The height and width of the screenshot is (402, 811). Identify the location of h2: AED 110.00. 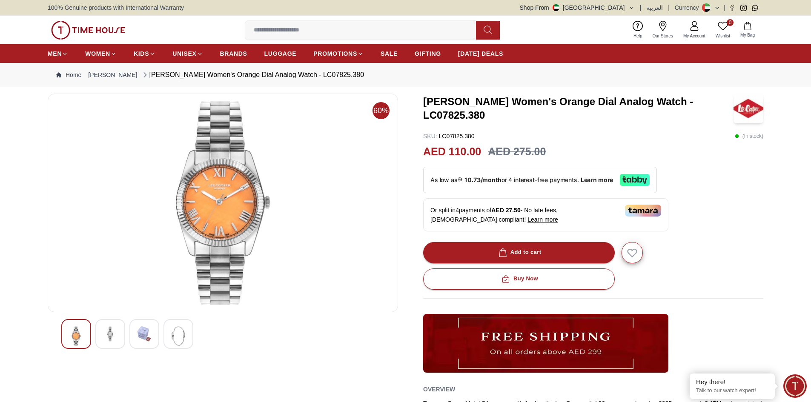
(452, 152).